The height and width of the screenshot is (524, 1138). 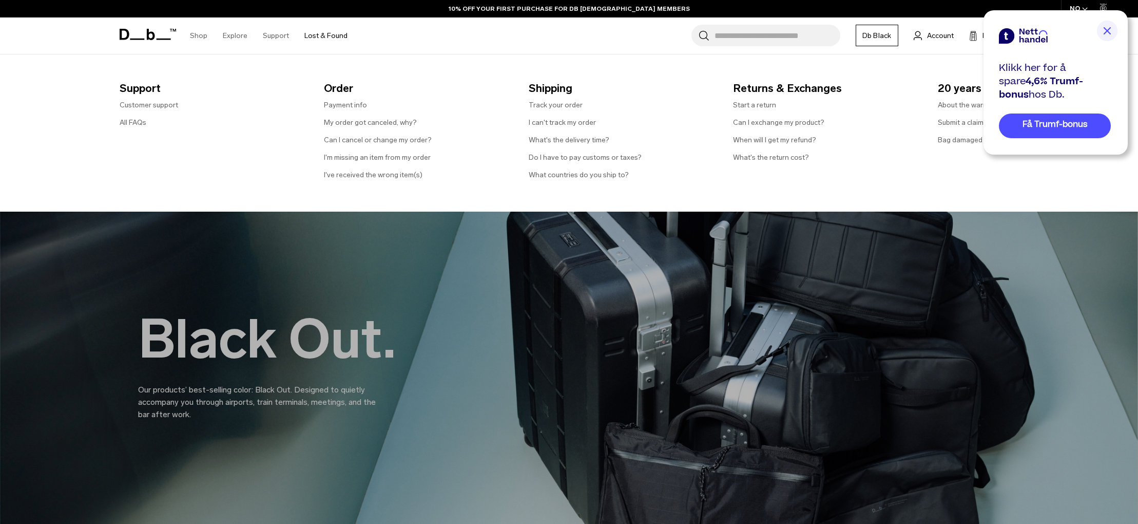 What do you see at coordinates (989, 35) in the screenshot?
I see `span: Bag` at bounding box center [989, 35].